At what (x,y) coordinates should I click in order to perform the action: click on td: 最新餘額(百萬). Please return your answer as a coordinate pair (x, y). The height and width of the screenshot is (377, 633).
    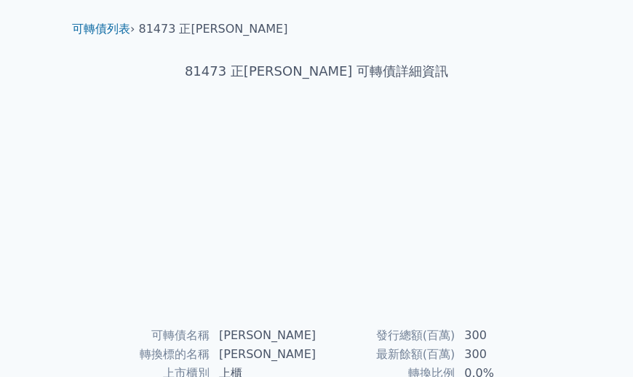
    Looking at the image, I should click on (386, 355).